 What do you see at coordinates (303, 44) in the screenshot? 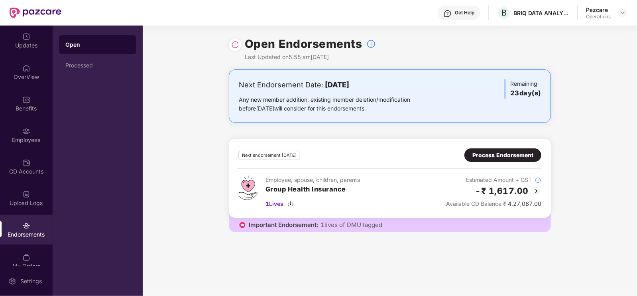
I see `h1: Open Endorsements` at bounding box center [303, 44].